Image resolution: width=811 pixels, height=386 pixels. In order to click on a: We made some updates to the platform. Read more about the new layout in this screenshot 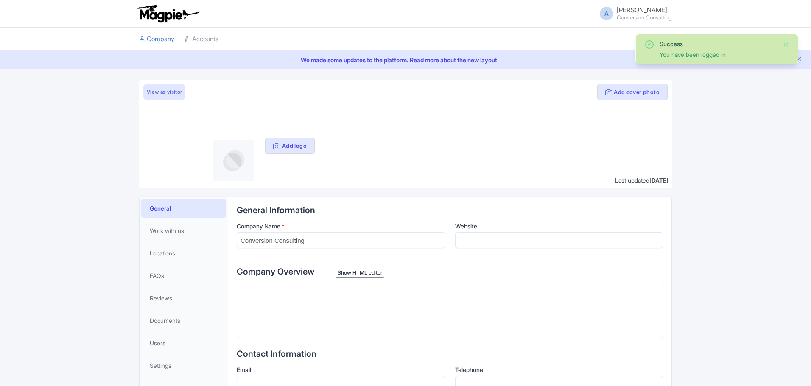, I will do `click(405, 60)`.